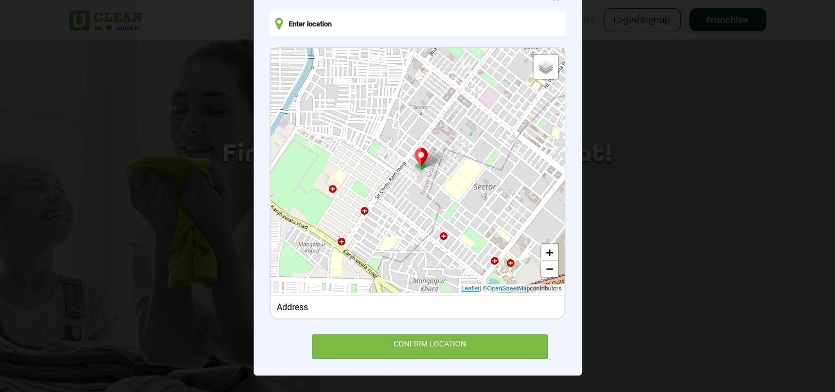  What do you see at coordinates (417, 23) in the screenshot?
I see `input: Enter location` at bounding box center [417, 23].